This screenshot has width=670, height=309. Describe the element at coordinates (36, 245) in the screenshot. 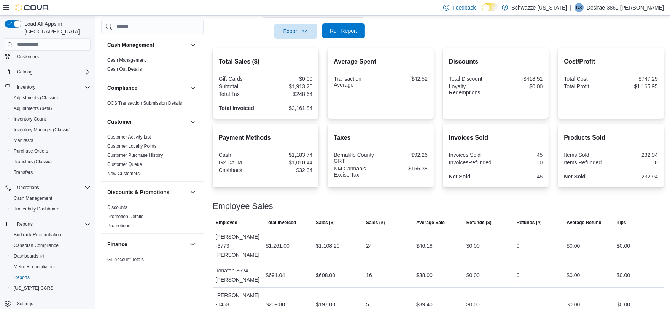

I see `a: Canadian Compliance` at that location.